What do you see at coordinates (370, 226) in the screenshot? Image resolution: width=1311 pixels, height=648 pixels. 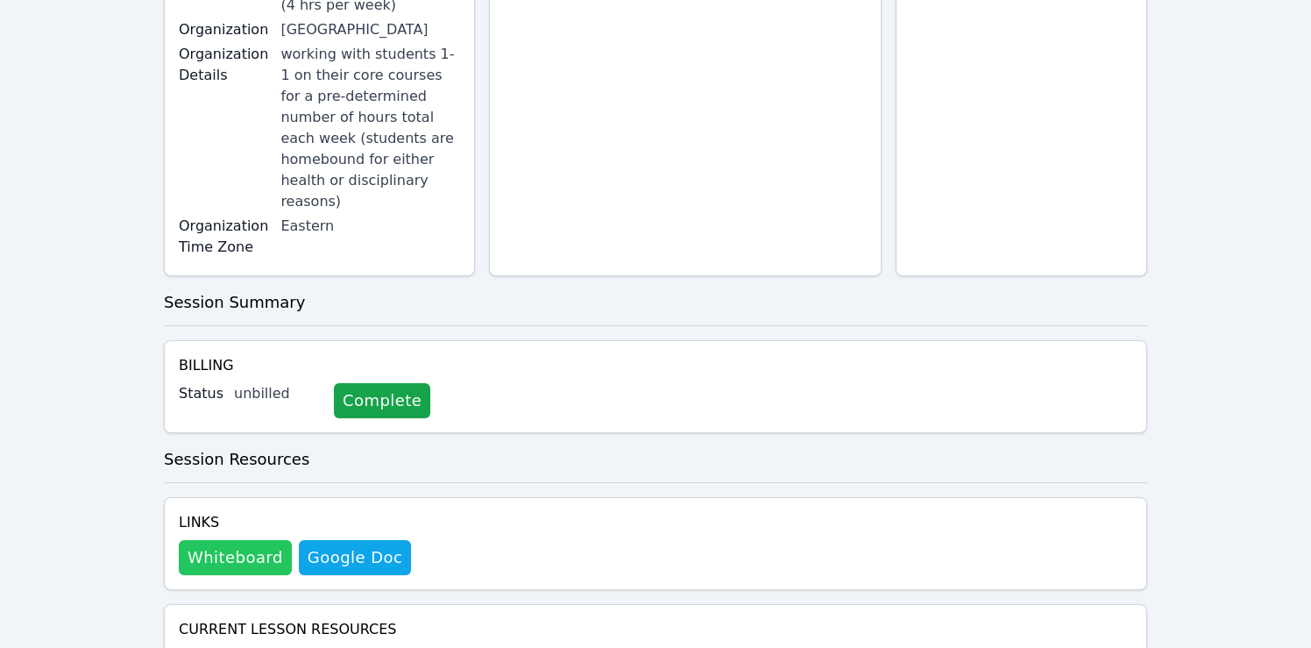 I see `div: Eastern` at bounding box center [370, 226].